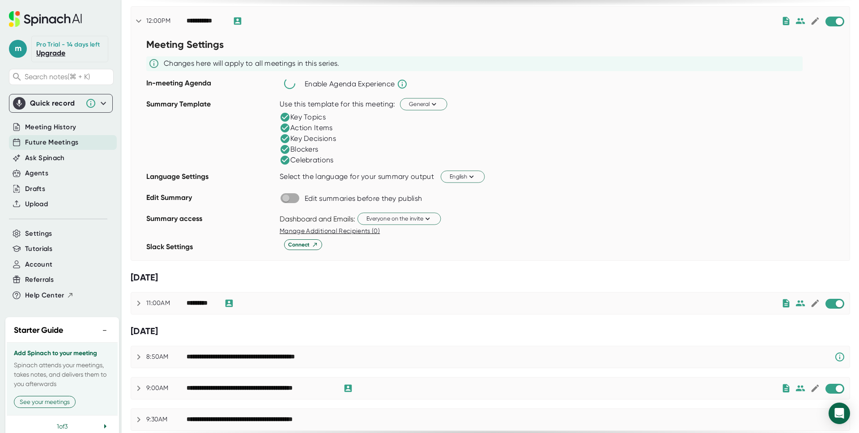  Describe the element at coordinates (211, 200) in the screenshot. I see `div: Edit Summary` at that location.